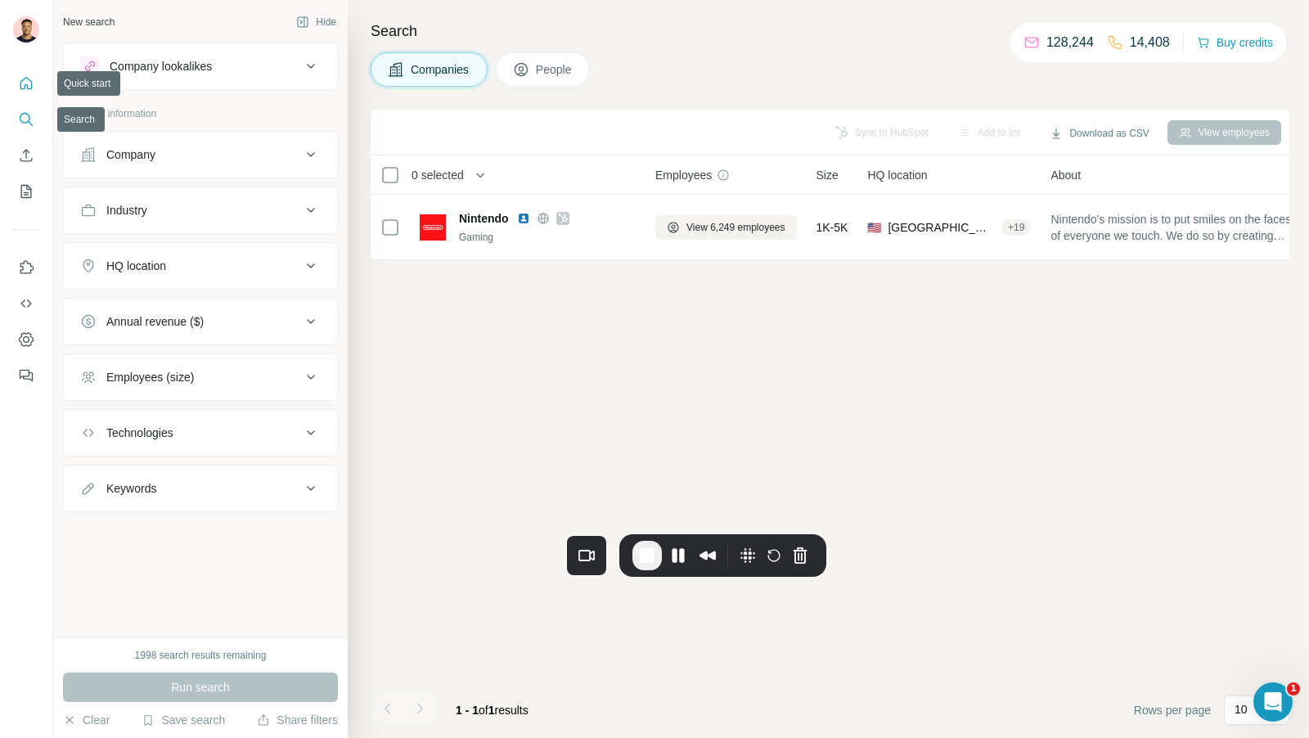 Image resolution: width=1309 pixels, height=738 pixels. I want to click on h4: Search, so click(830, 31).